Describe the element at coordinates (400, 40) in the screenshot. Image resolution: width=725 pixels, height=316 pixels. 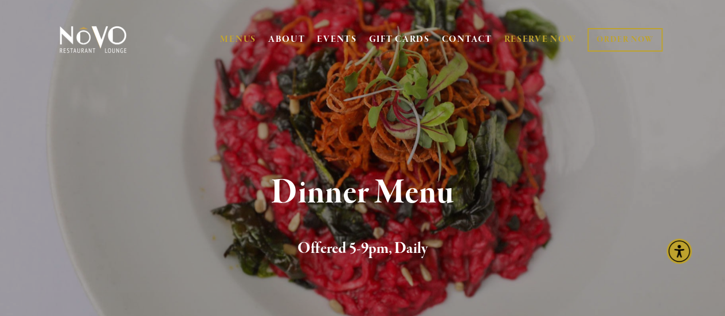
I see `a: GIFT CARDS` at that location.